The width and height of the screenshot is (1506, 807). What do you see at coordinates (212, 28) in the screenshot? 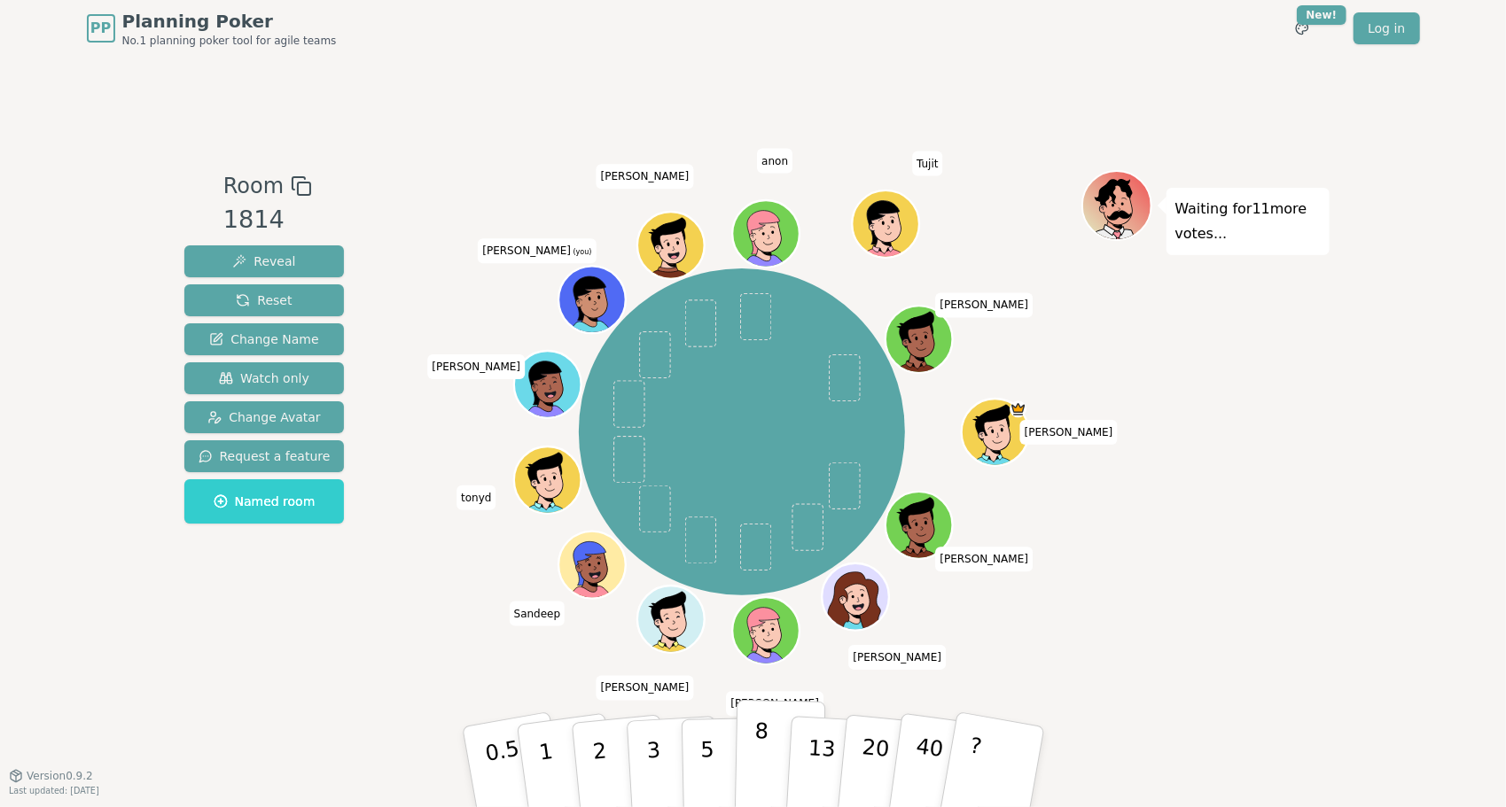
I see `a: PPPlanning PokerNo.1 planning poker tool for agile teams` at bounding box center [212, 28].